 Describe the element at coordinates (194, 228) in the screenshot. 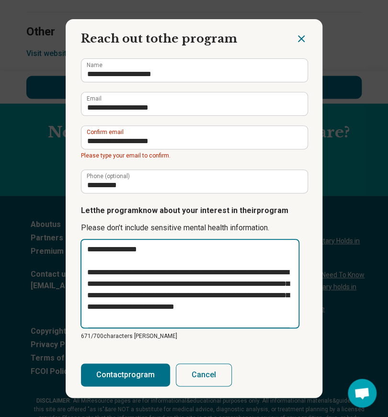

I see `p: Please don’t include sensitive mental health information.` at that location.